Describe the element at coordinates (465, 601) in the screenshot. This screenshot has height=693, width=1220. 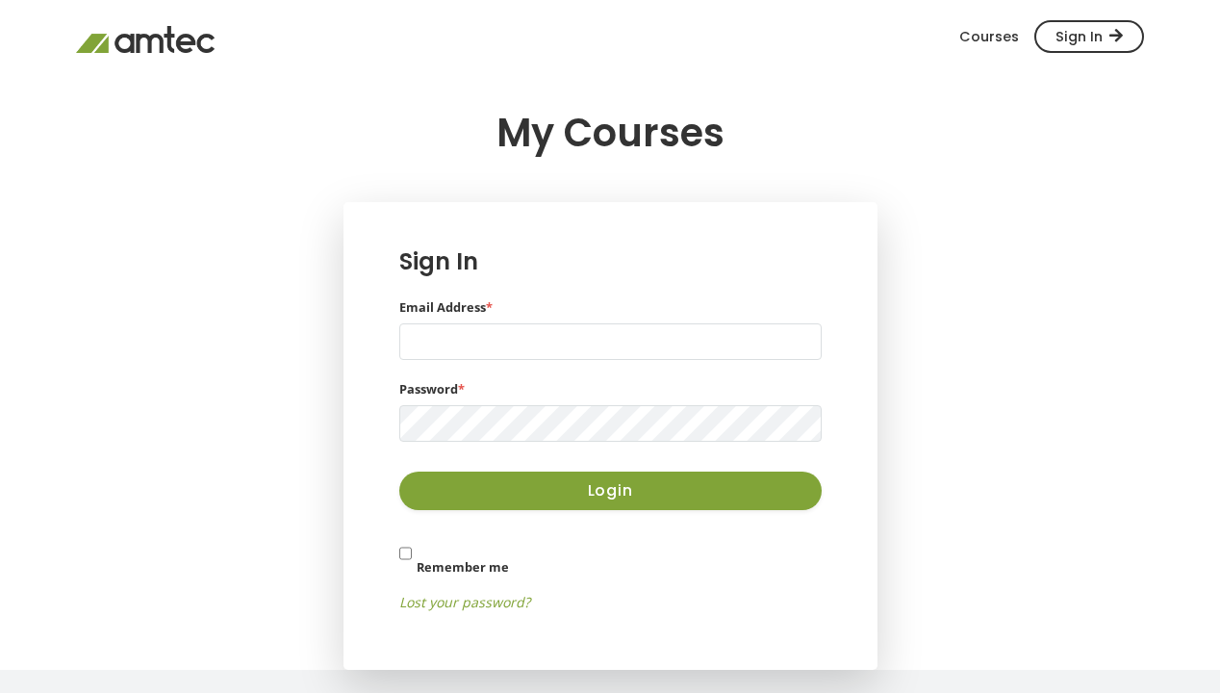
I see `a: Lost your password?` at that location.